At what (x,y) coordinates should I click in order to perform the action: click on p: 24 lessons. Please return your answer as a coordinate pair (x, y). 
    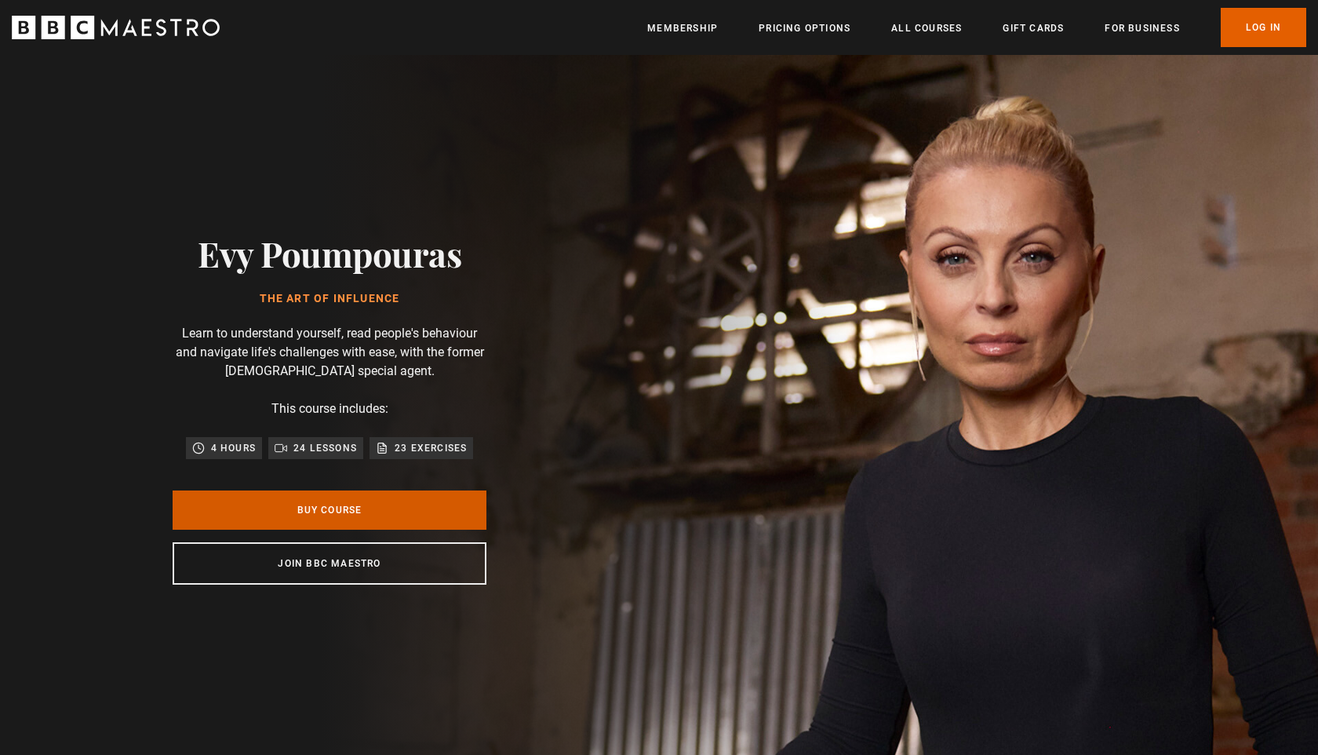
    Looking at the image, I should click on (325, 448).